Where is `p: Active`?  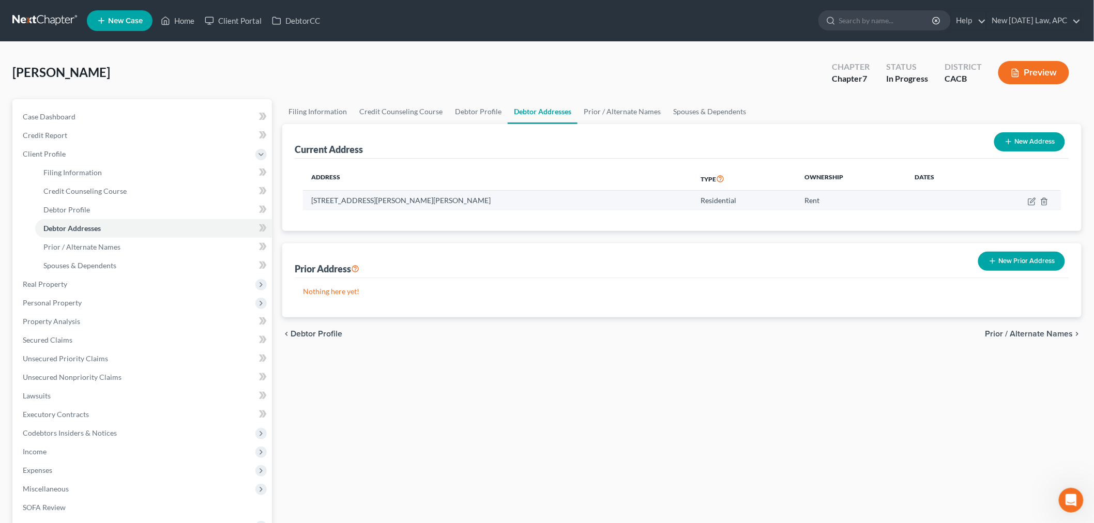
p: Active is located at coordinates (61, 18).